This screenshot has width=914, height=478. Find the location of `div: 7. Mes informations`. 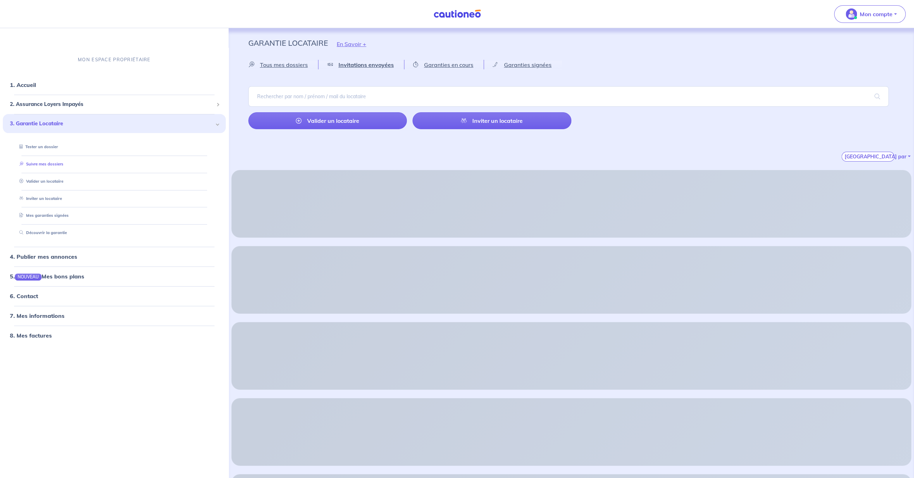

div: 7. Mes informations is located at coordinates (114, 316).